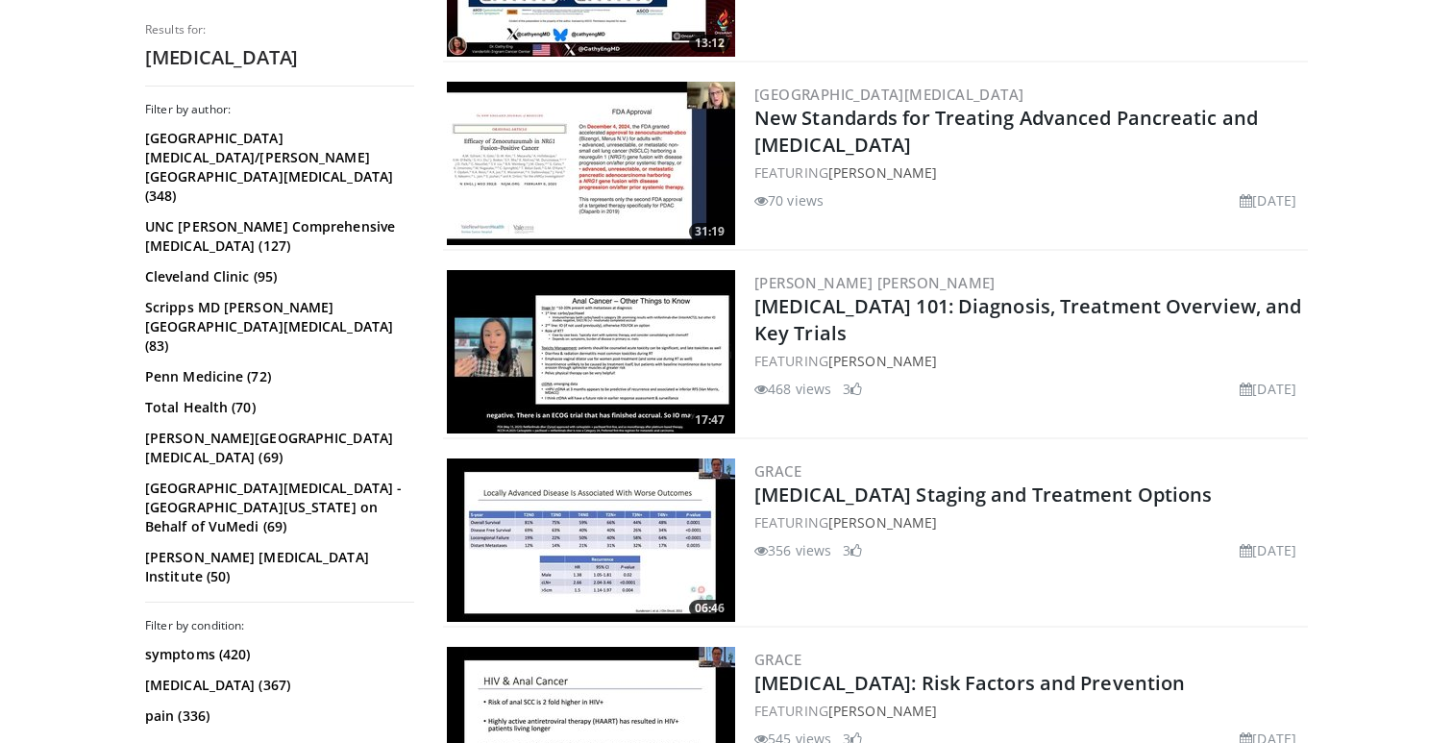 The image size is (1453, 743). Describe the element at coordinates (793, 388) in the screenshot. I see `li: 468 views` at that location.